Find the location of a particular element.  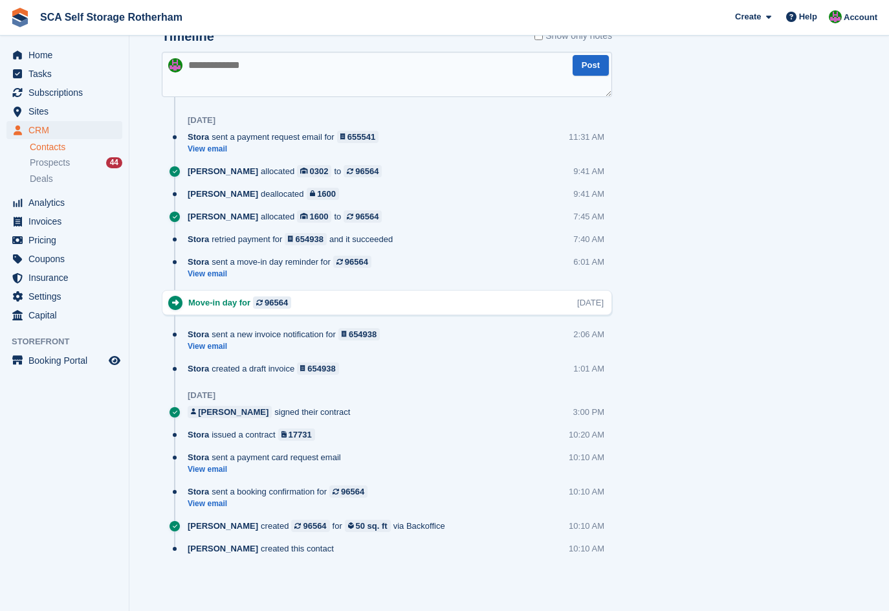

div: 2:06 AM is located at coordinates (589, 334).